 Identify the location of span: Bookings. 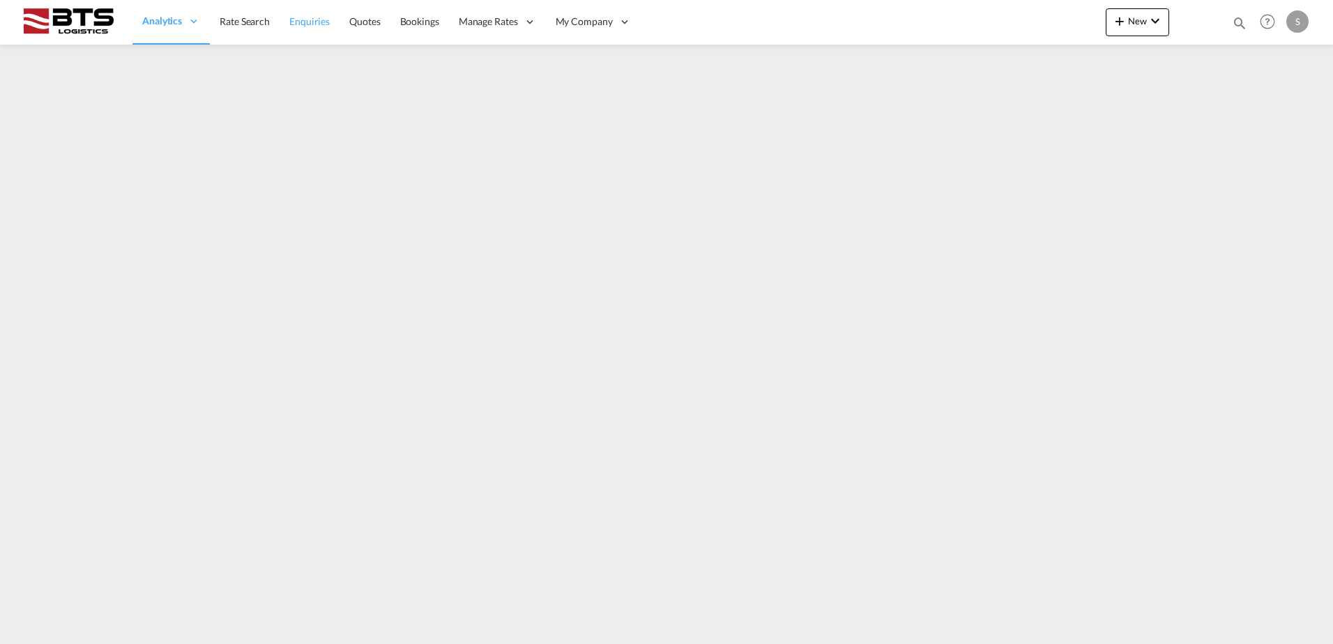
(420, 21).